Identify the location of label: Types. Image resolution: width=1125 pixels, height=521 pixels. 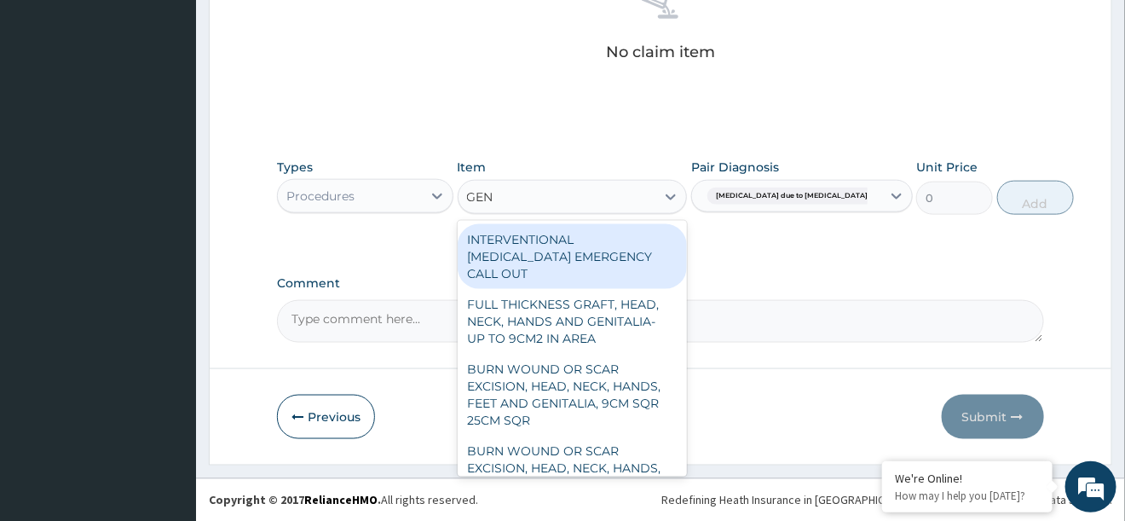
(295, 167).